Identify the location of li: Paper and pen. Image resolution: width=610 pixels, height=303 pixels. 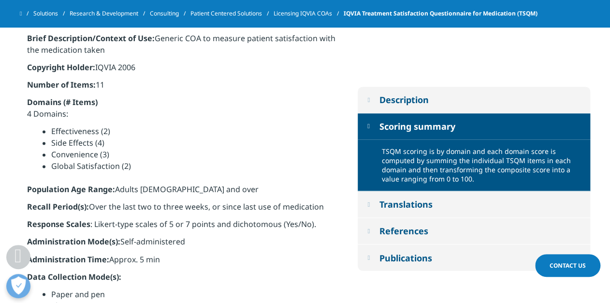
(193, 293).